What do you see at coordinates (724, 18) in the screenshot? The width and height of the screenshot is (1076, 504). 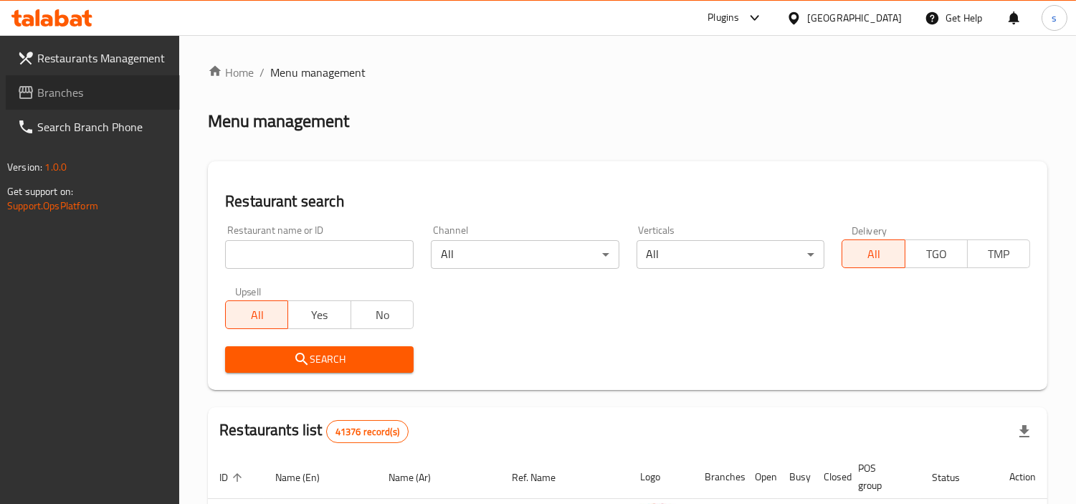 I see `div: Plugins` at bounding box center [724, 18].